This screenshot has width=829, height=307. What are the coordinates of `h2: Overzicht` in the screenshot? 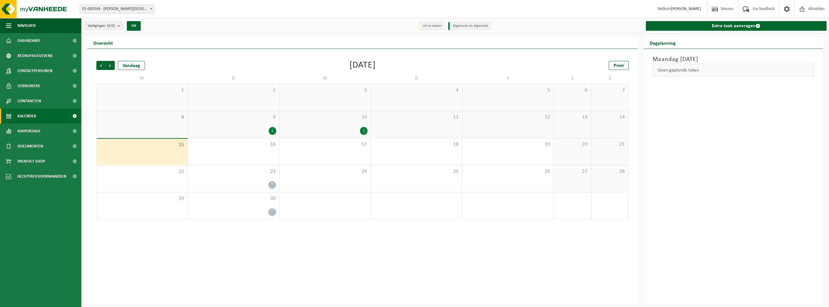 It's located at (103, 42).